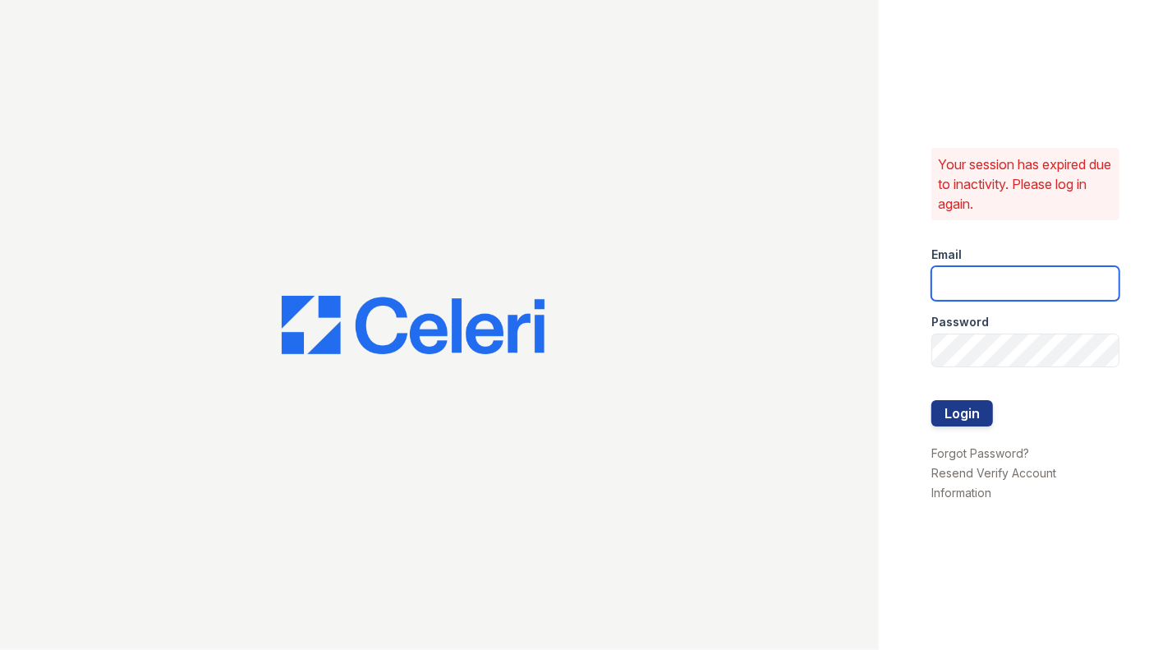  What do you see at coordinates (994, 482) in the screenshot?
I see `a: Resend Verify Account Information` at bounding box center [994, 482].